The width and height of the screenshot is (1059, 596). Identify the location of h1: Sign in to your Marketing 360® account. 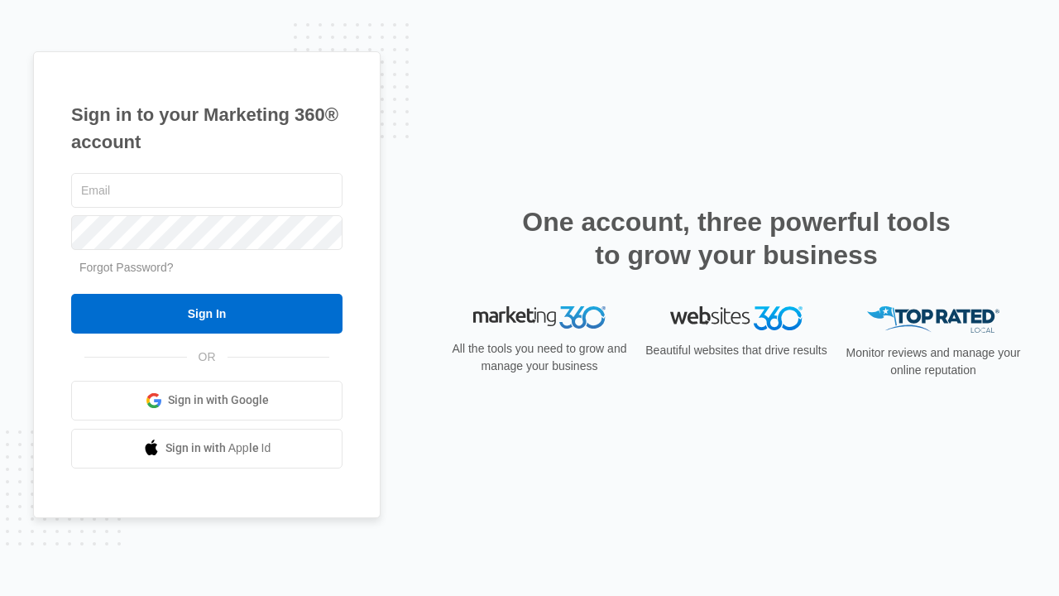
(207, 128).